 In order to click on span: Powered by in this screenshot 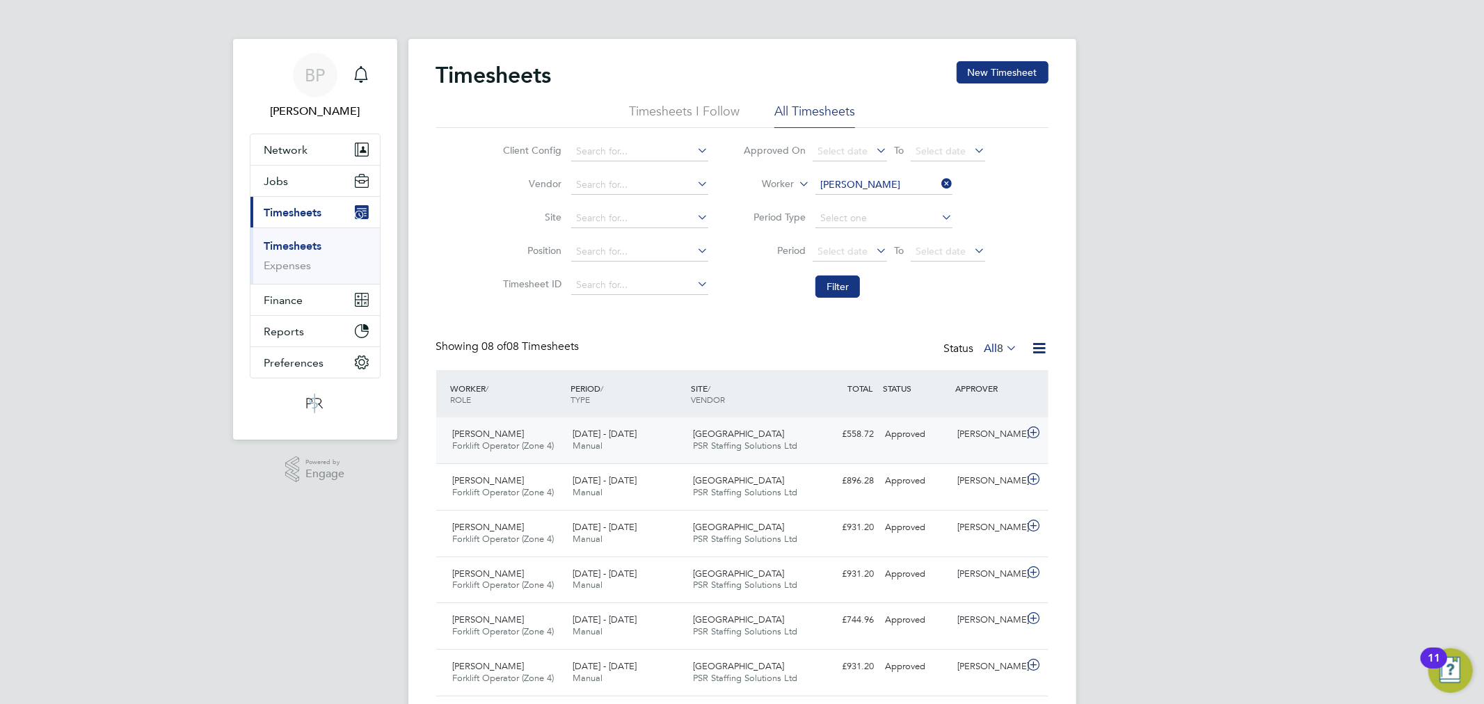, I will do `click(325, 462)`.